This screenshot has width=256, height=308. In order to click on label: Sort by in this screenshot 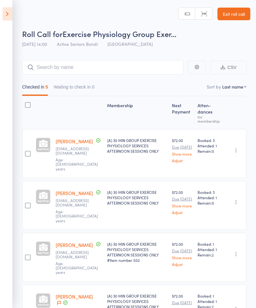, I will do `click(214, 87)`.